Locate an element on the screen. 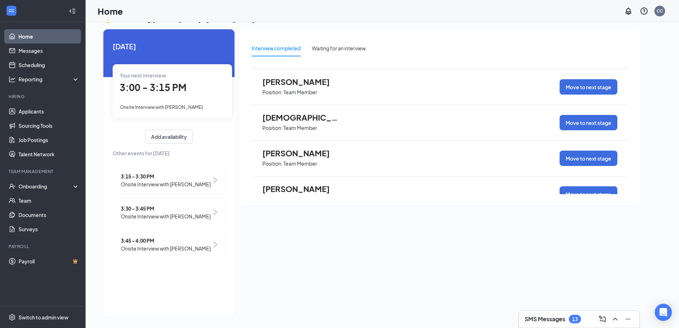 The image size is (679, 328). div: Onboarding is located at coordinates (46, 186).